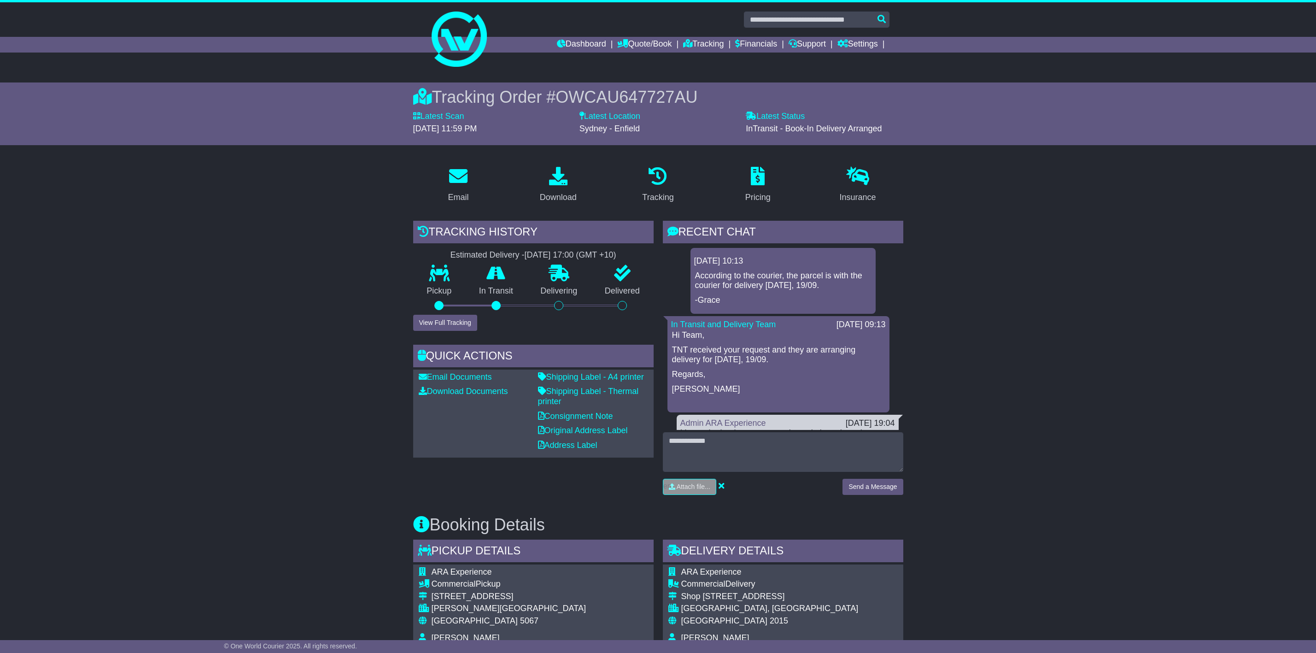  Describe the element at coordinates (439, 291) in the screenshot. I see `p: Pickup` at that location.